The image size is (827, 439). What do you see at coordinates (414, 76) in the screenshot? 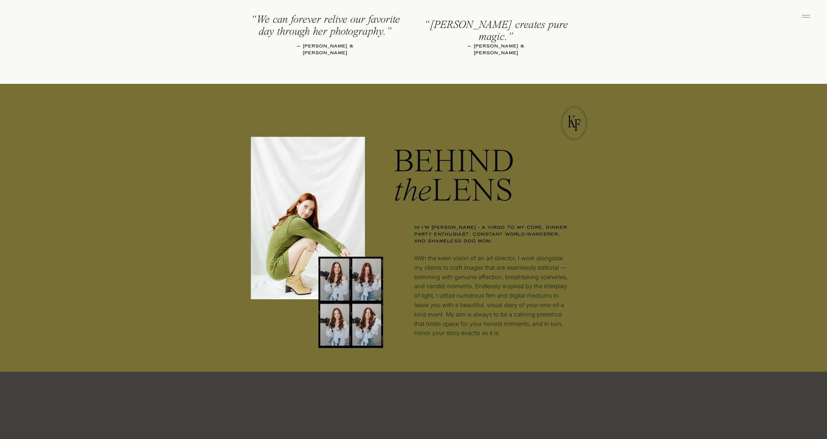
I see `h1: ABOUT BRAND` at bounding box center [414, 76].